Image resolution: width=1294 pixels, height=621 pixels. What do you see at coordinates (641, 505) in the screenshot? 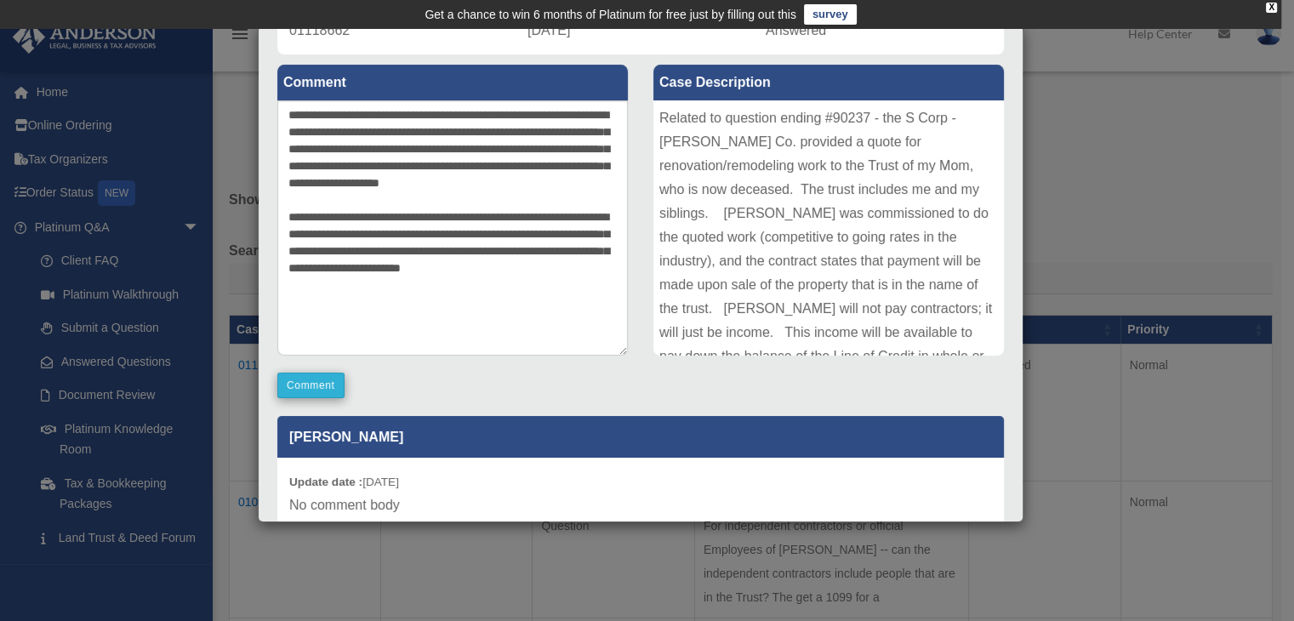
I see `p: No comment body` at bounding box center [641, 505].